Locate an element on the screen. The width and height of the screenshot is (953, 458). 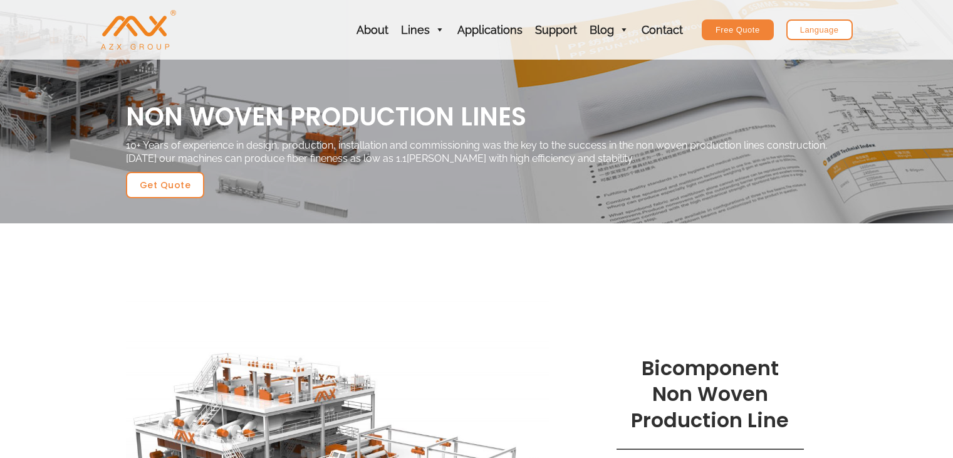
h1: Non woven production lines is located at coordinates (477, 117).